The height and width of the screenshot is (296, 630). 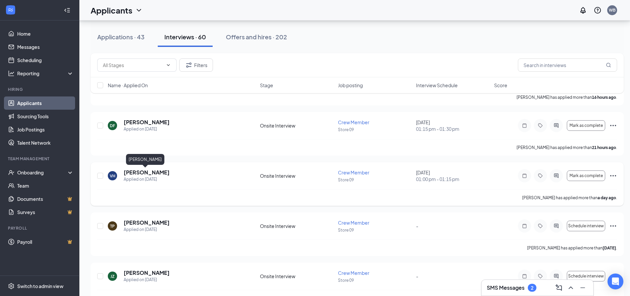 I want to click on a: Home, so click(x=45, y=34).